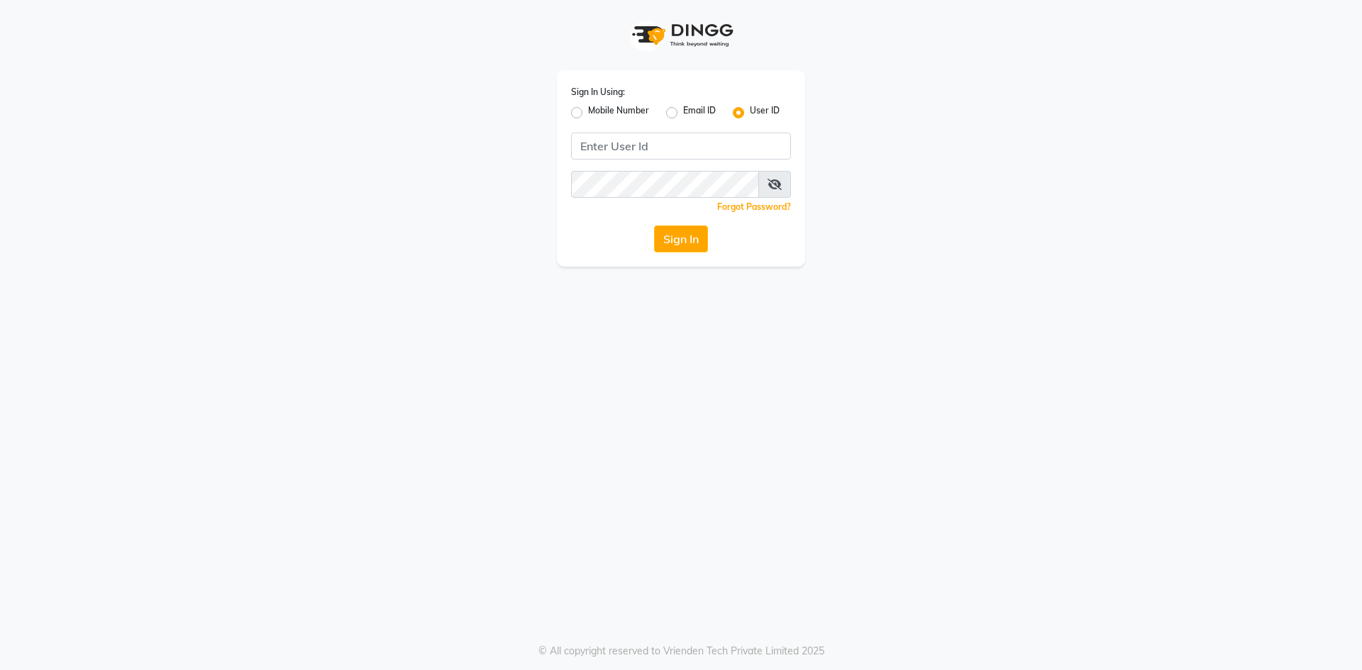  What do you see at coordinates (681, 35) in the screenshot?
I see `img: logo1.svg` at bounding box center [681, 35].